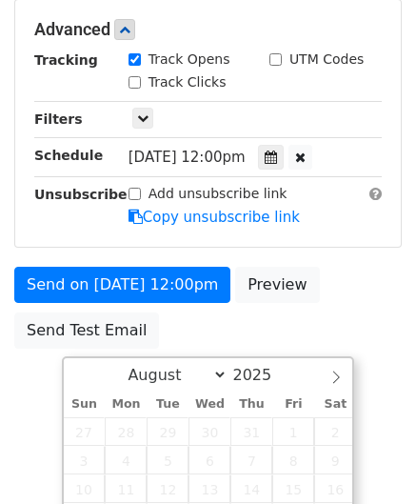 The image size is (416, 504). Describe the element at coordinates (209, 431) in the screenshot. I see `span: July 30, 2025` at that location.